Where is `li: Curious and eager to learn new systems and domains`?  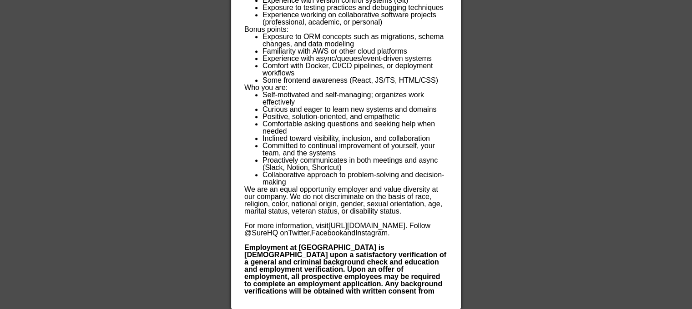
li: Curious and eager to learn new systems and domains is located at coordinates (355, 110).